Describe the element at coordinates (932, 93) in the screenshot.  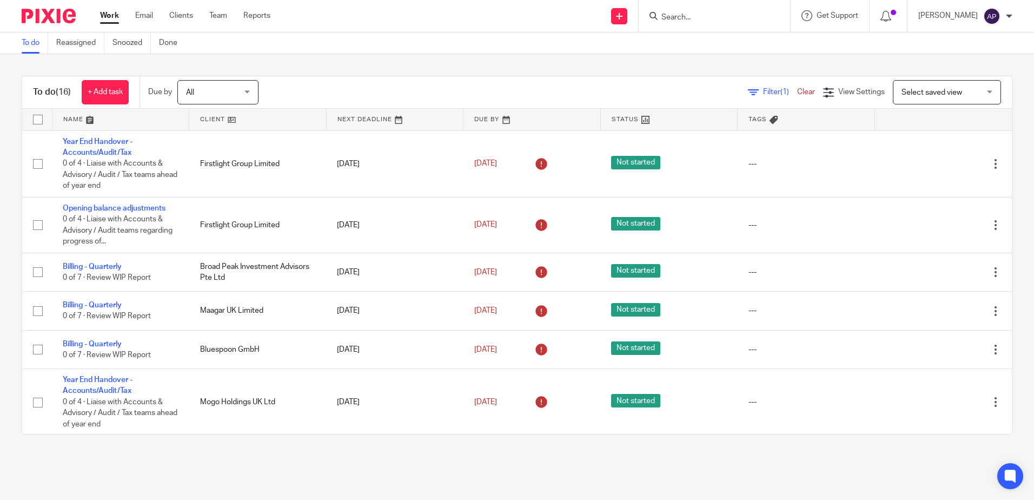
I see `span: Select saved view` at that location.